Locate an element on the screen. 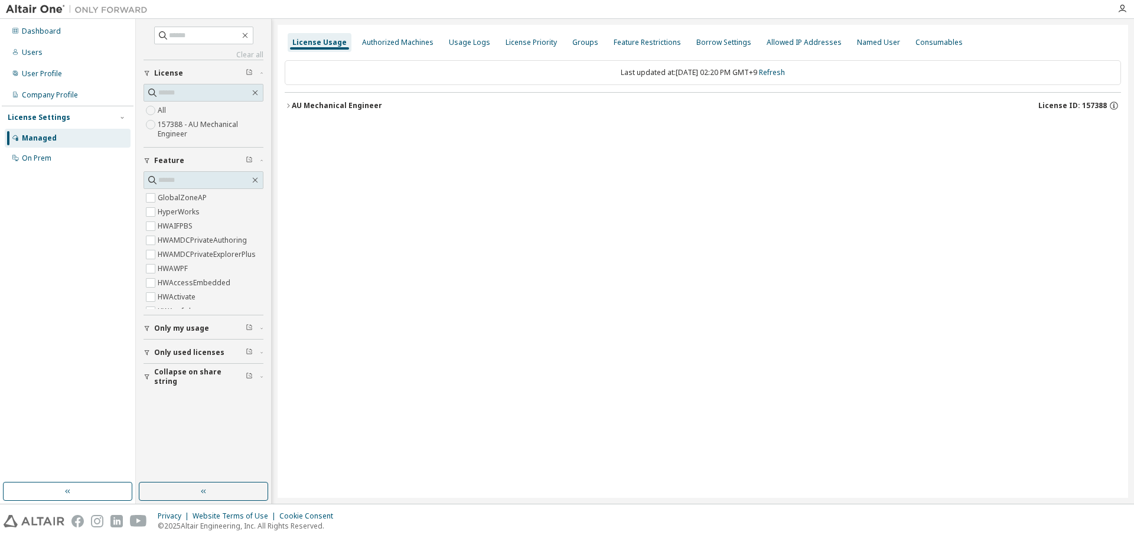  div: Named User is located at coordinates (878, 43).